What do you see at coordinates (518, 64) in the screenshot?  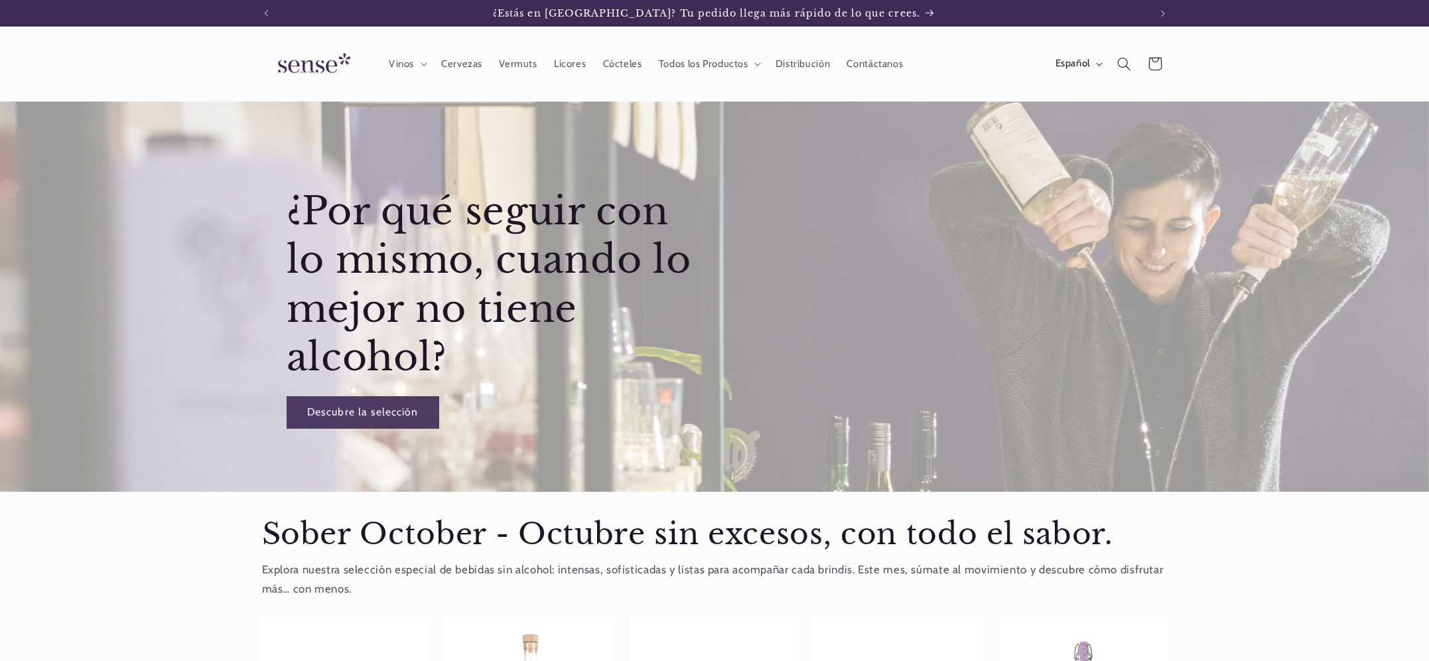 I see `a: Vermuts` at bounding box center [518, 64].